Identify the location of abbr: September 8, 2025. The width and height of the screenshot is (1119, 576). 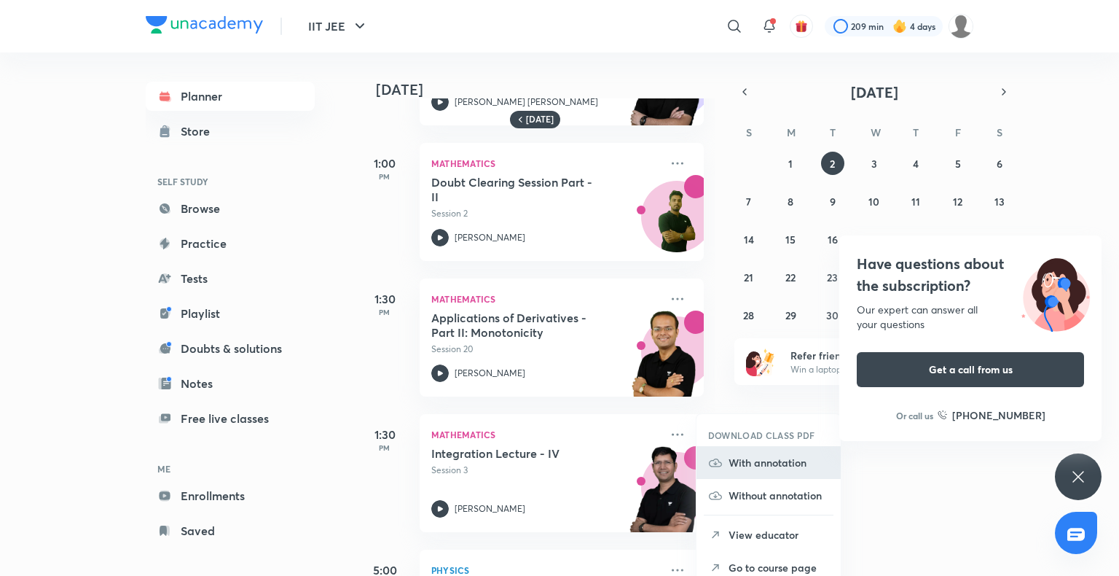
(791, 201).